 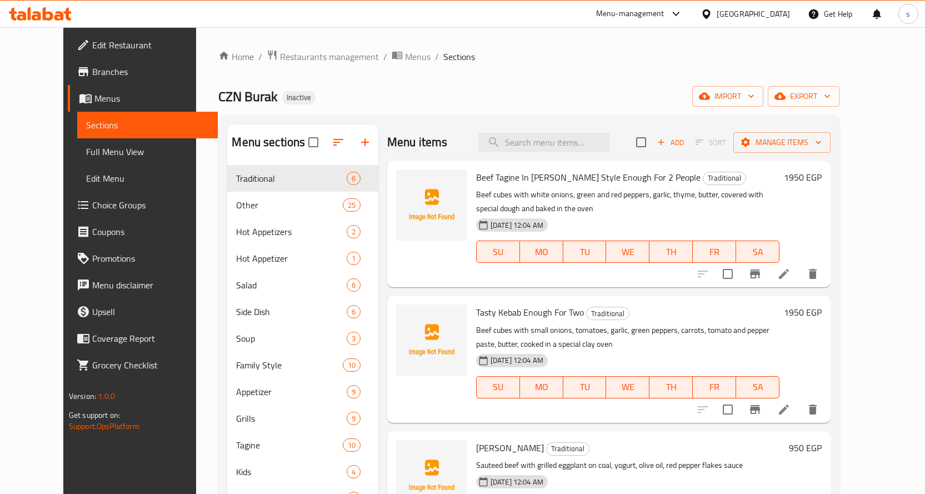 I want to click on span: TU, so click(x=585, y=252).